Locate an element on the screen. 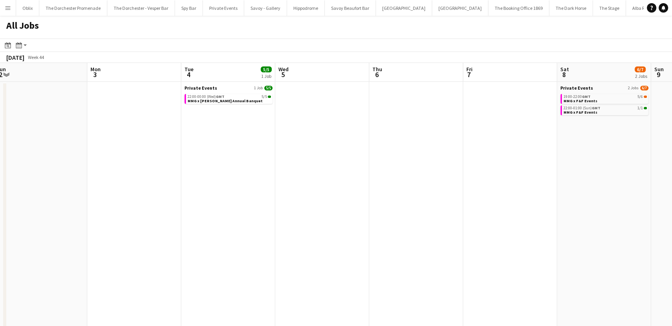 The image size is (672, 326). span: Sun is located at coordinates (659, 69).